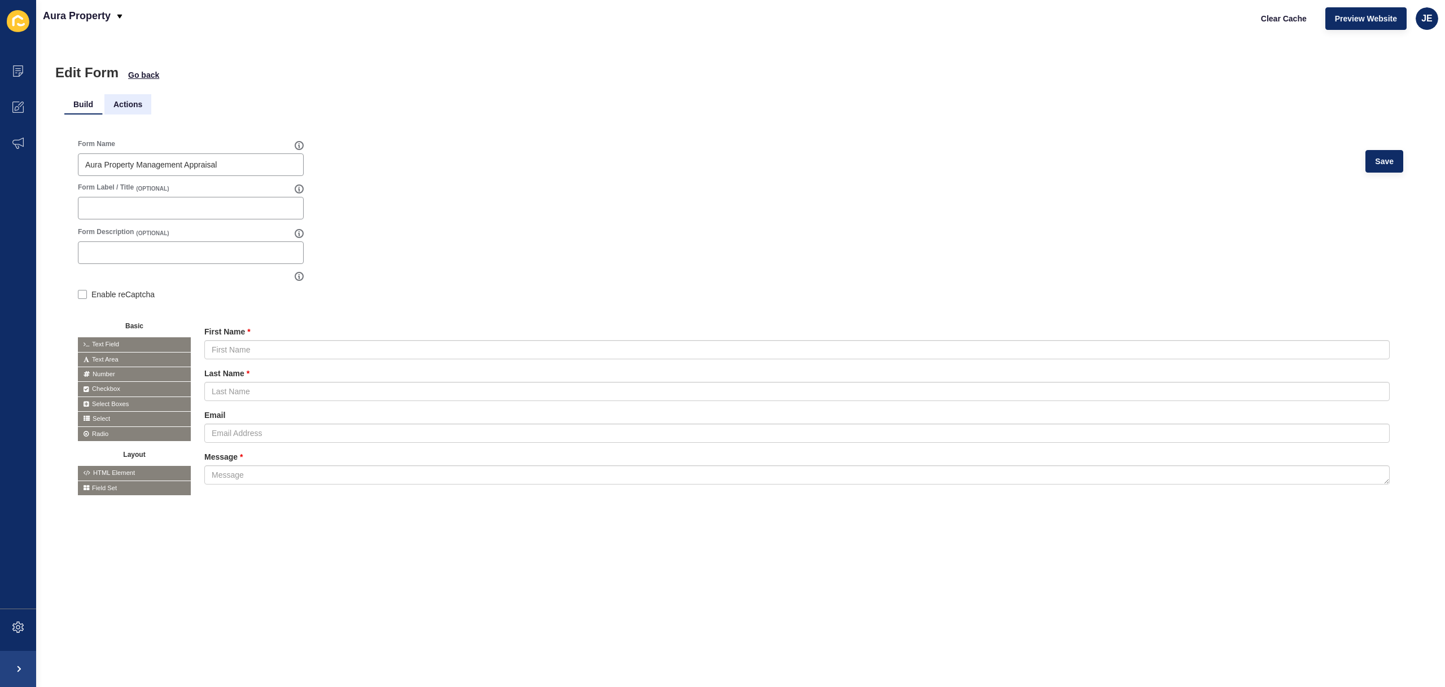 The height and width of the screenshot is (687, 1445). I want to click on span: Save, so click(1384, 161).